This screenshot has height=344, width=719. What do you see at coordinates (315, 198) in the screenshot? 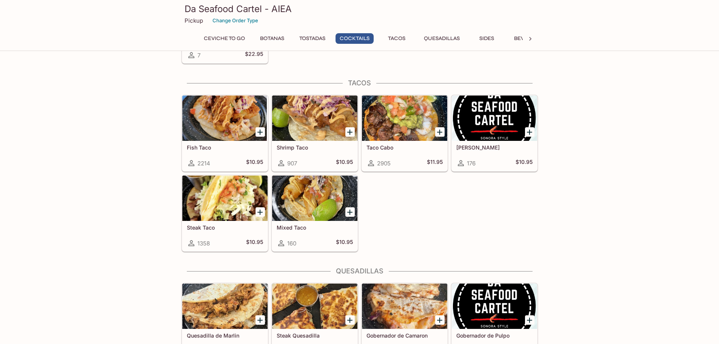
I see `div: Mixed Taco` at bounding box center [315, 198].